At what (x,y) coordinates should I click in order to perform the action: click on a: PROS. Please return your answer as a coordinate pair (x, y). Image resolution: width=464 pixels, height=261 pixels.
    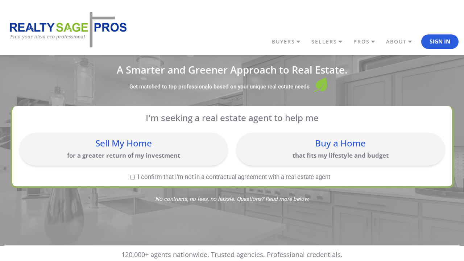
    Looking at the image, I should click on (368, 42).